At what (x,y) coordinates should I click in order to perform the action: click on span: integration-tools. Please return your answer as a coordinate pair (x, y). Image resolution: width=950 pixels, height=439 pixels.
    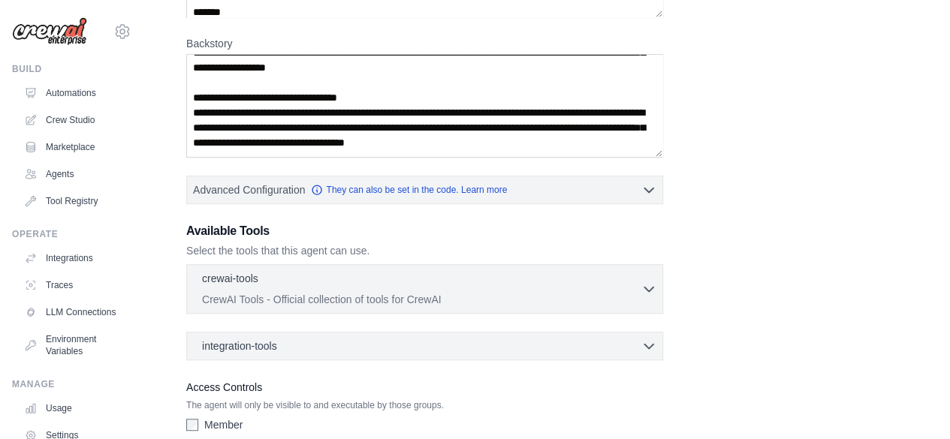
    Looking at the image, I should click on (240, 346).